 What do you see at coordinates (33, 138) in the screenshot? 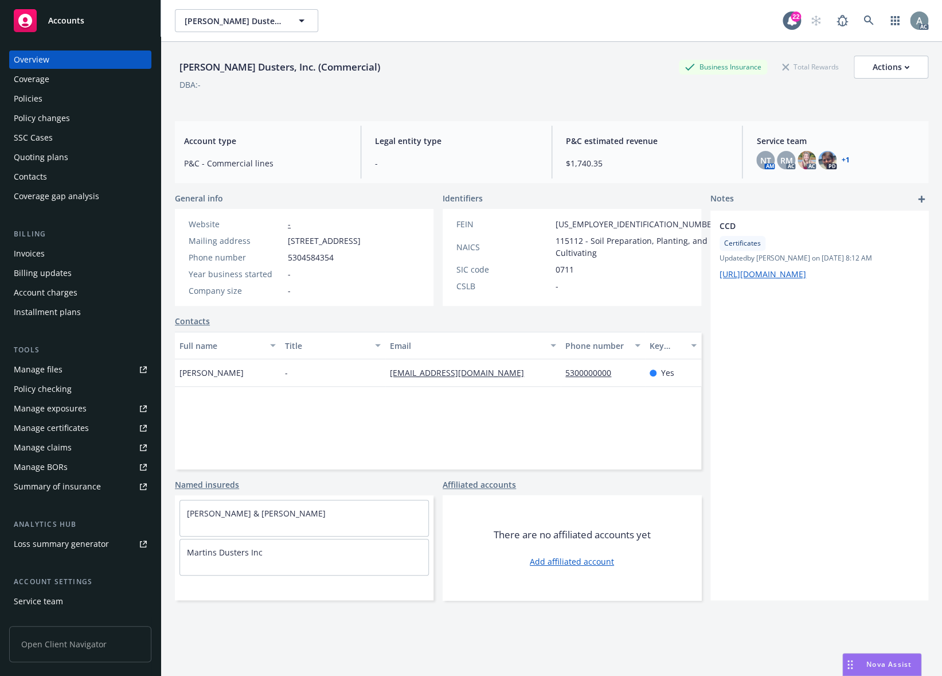
I see `div: SSC Cases` at bounding box center [33, 138].